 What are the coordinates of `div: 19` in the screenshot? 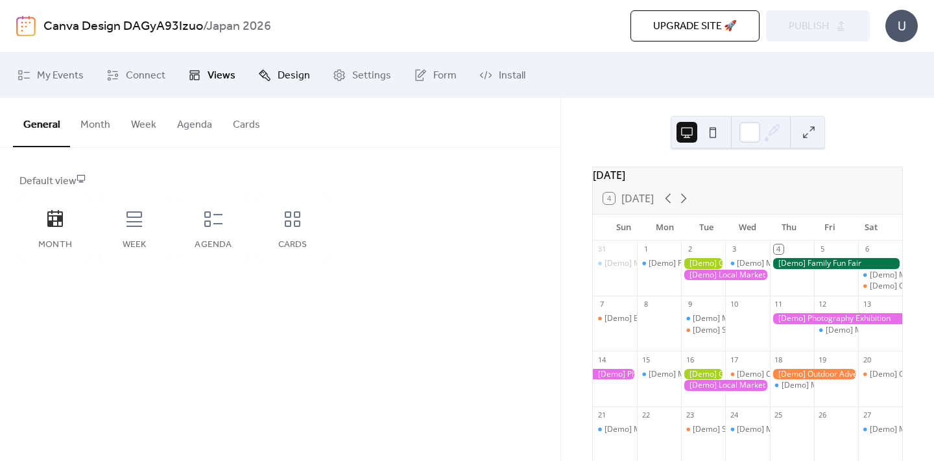 It's located at (822, 359).